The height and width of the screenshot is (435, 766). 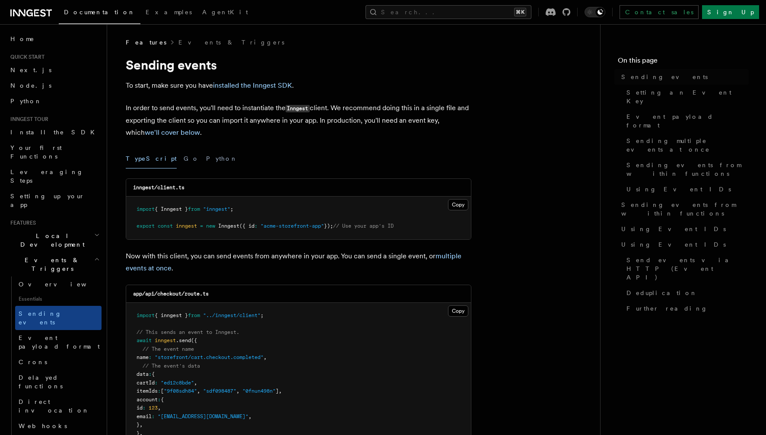 I want to click on a: Setting an Event Key, so click(x=686, y=97).